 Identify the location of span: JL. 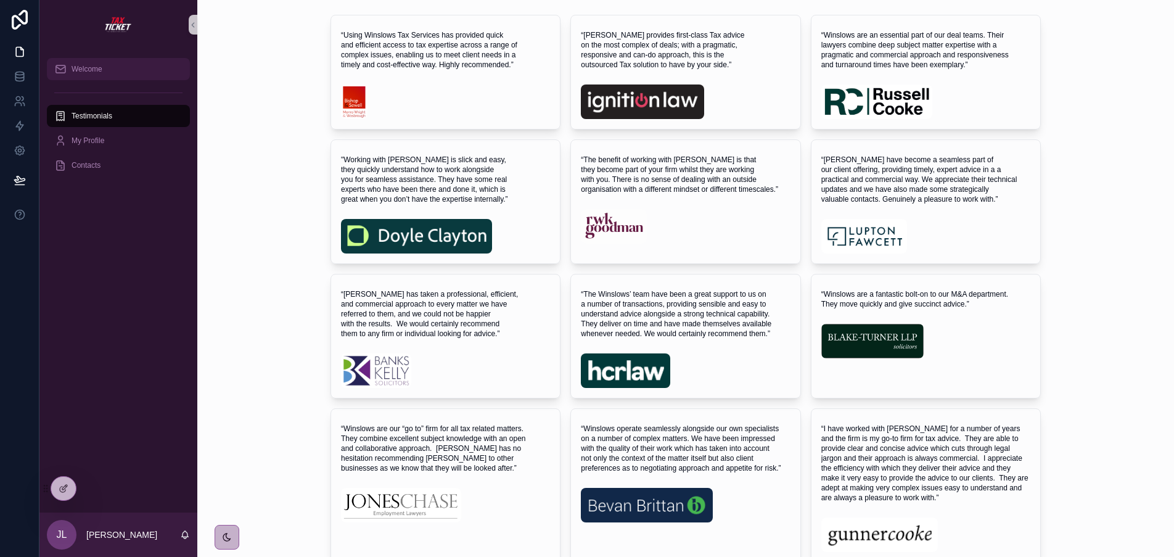
(62, 535).